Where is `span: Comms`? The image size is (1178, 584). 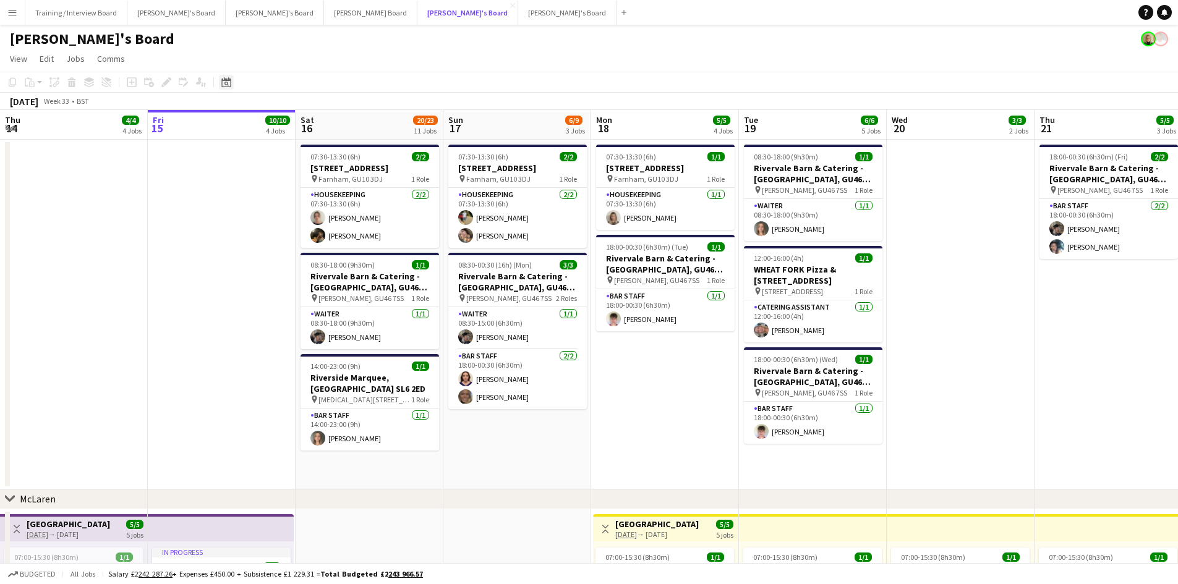 span: Comms is located at coordinates (111, 59).